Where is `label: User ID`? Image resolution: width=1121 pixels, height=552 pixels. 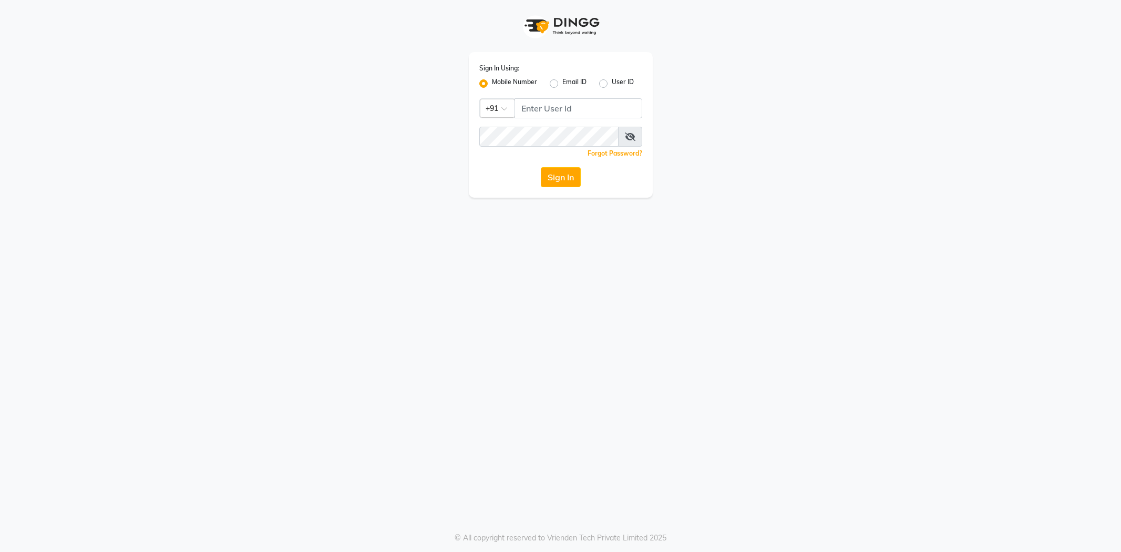 label: User ID is located at coordinates (623, 84).